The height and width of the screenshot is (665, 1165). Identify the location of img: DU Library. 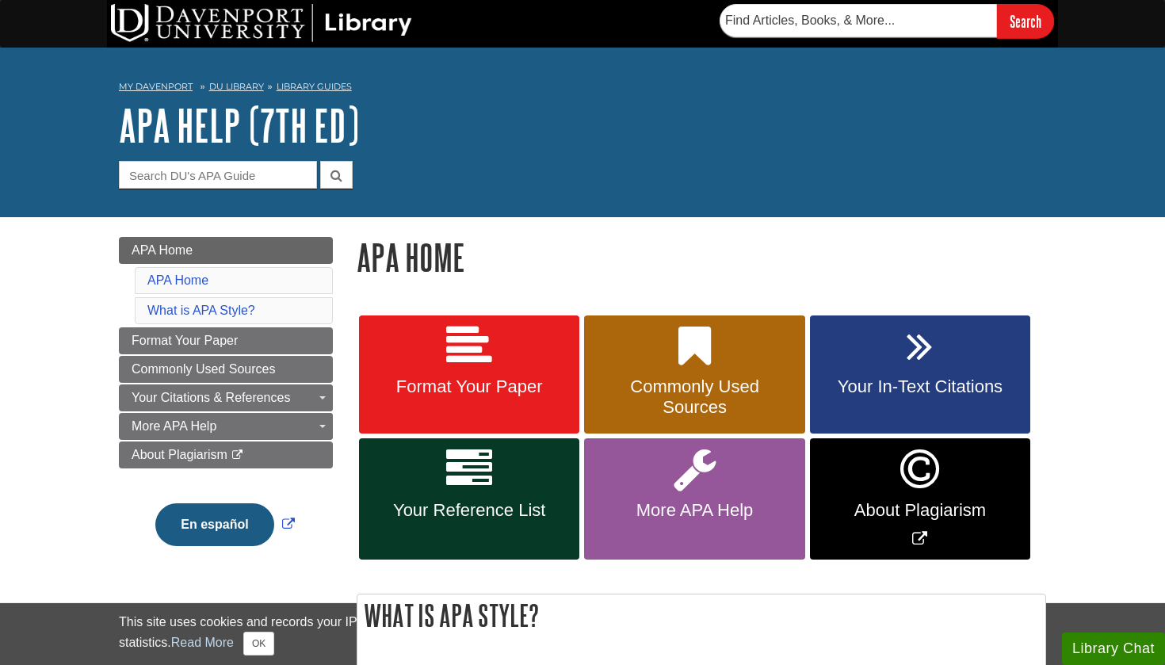
(261, 23).